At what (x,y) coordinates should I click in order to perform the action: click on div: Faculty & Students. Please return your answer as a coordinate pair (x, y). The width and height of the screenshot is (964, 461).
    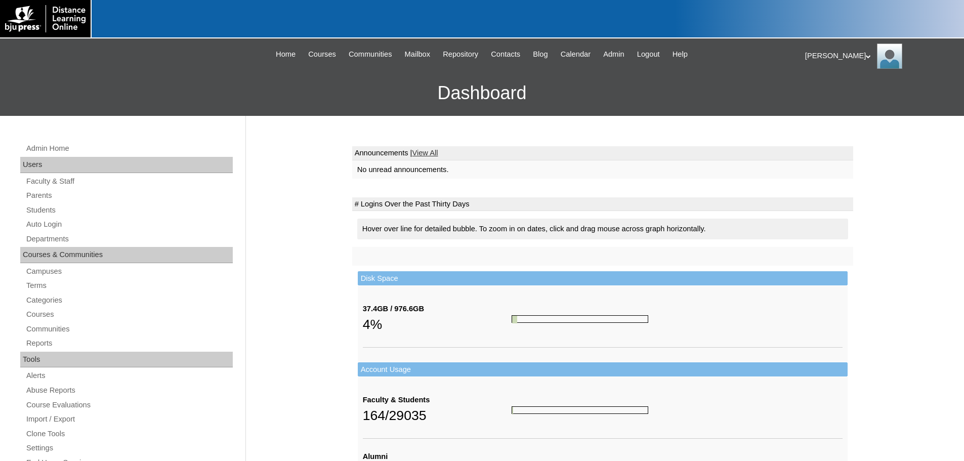
    Looking at the image, I should click on (437, 400).